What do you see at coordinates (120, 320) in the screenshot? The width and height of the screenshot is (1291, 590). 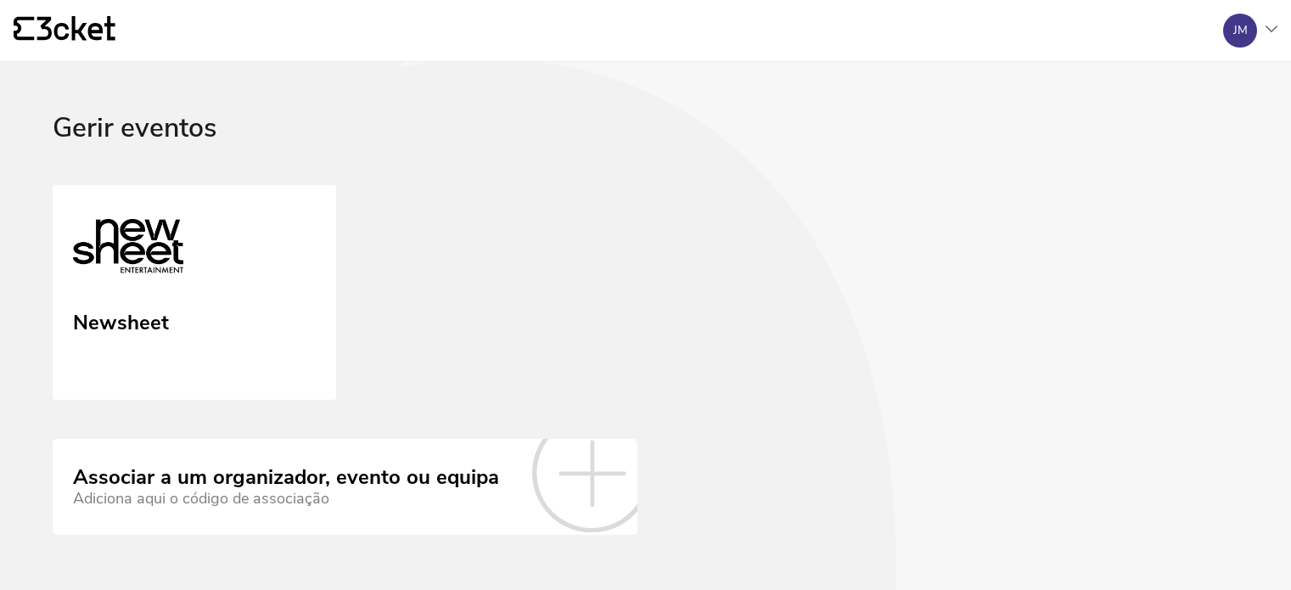 I see `div: Newsheet` at bounding box center [120, 320].